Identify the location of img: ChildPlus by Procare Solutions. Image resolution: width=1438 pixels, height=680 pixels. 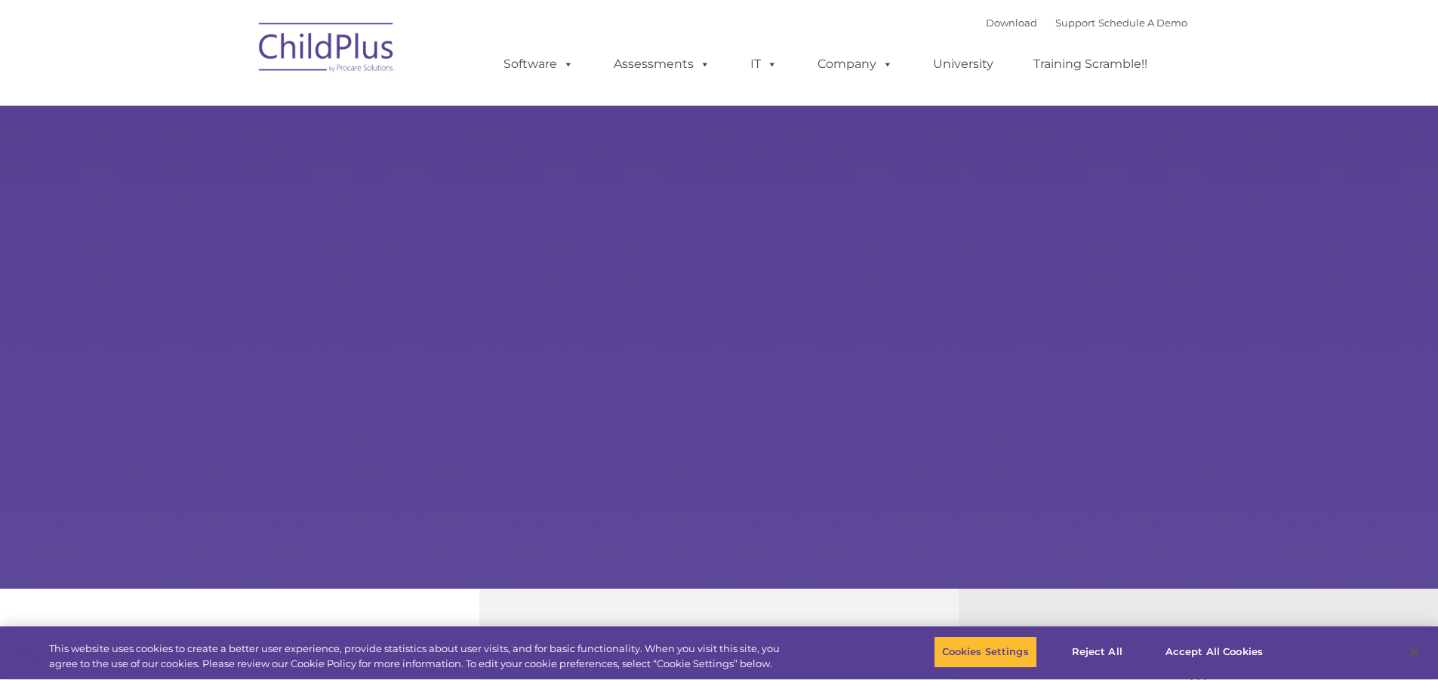
(327, 50).